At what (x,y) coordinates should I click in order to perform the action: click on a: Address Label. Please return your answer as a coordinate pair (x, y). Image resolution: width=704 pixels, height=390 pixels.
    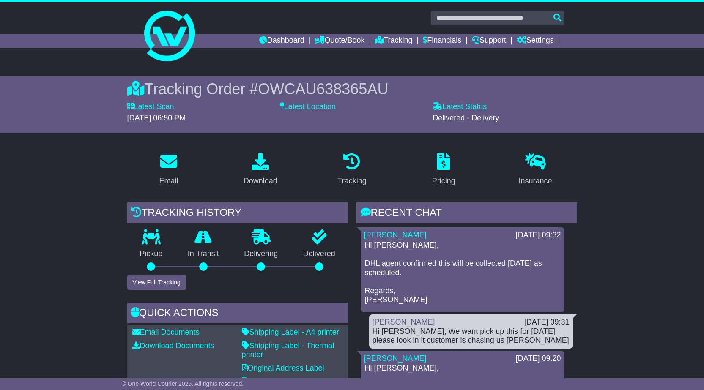
    Looking at the image, I should click on (269, 382).